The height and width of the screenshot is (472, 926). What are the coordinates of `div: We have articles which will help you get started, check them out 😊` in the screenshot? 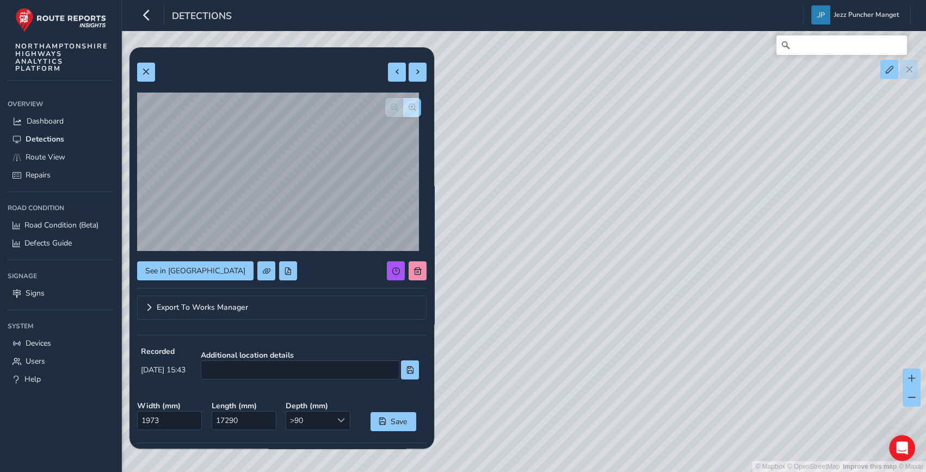 It's located at (94, 112).